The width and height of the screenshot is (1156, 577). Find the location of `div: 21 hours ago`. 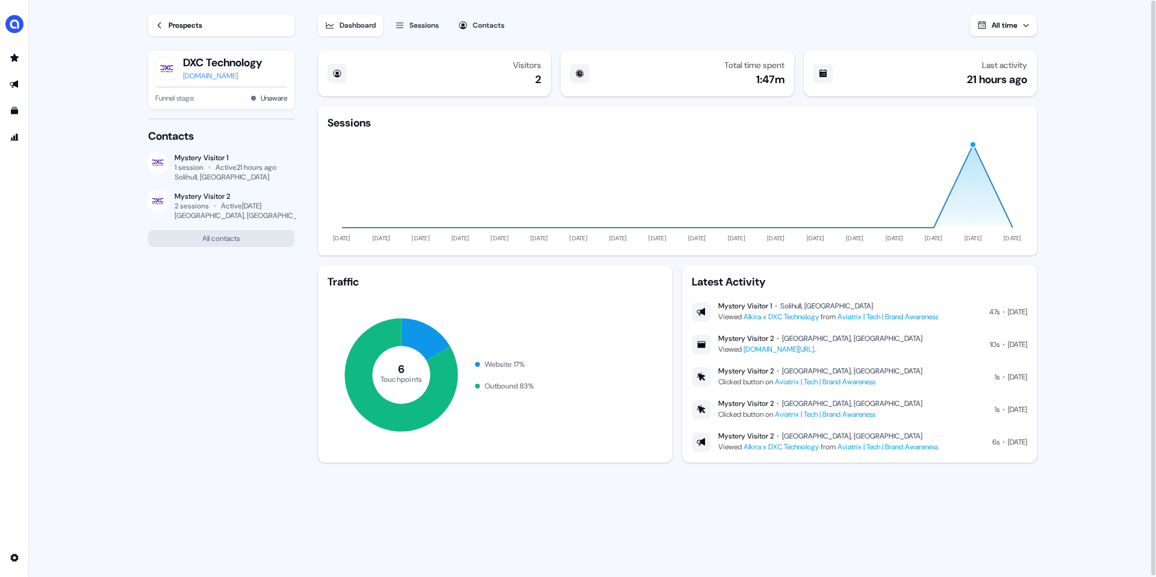

div: 21 hours ago is located at coordinates (997, 79).